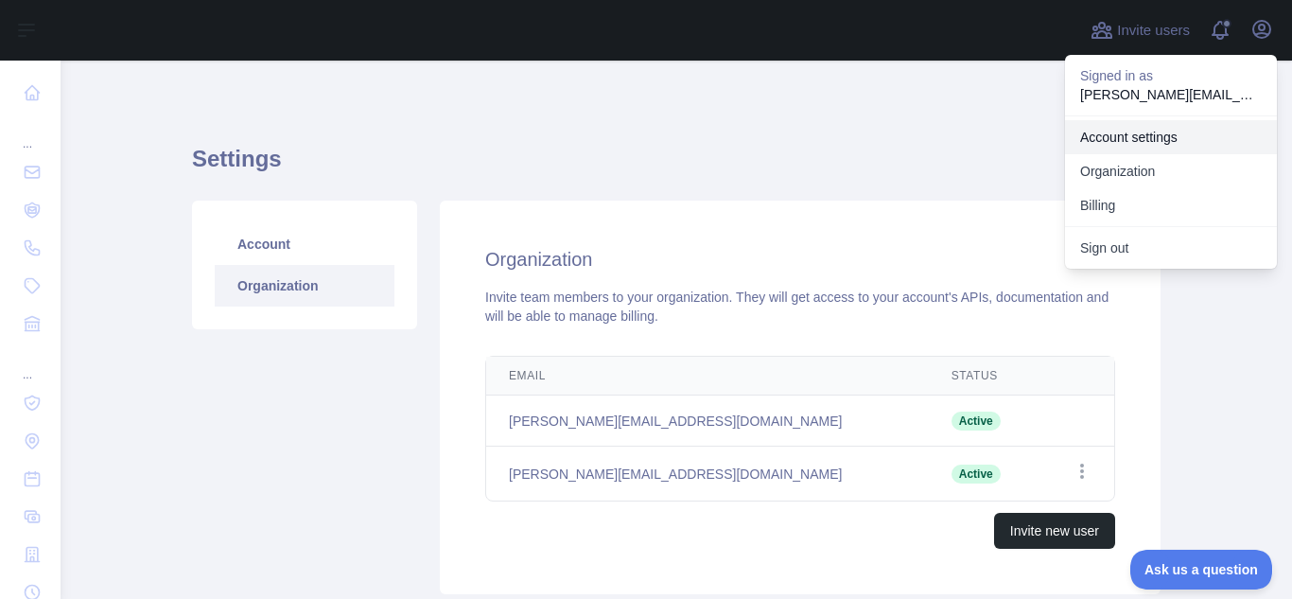  Describe the element at coordinates (1171, 137) in the screenshot. I see `a: Account settings` at that location.